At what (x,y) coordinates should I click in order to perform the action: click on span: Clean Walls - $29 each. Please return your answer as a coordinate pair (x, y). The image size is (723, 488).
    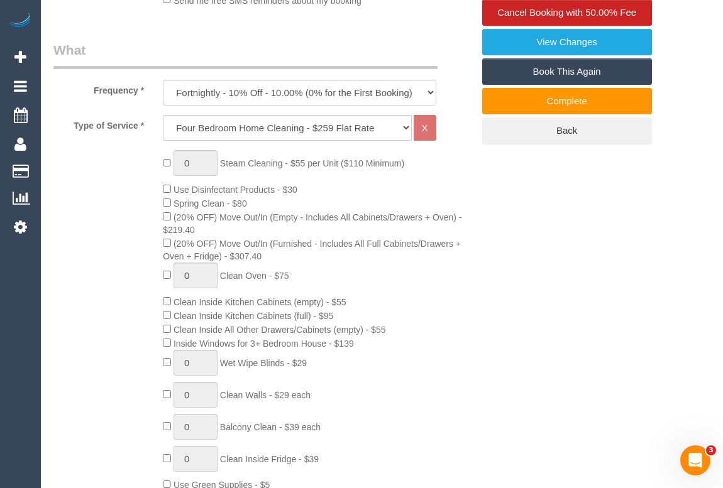
    Looking at the image, I should click on (265, 395).